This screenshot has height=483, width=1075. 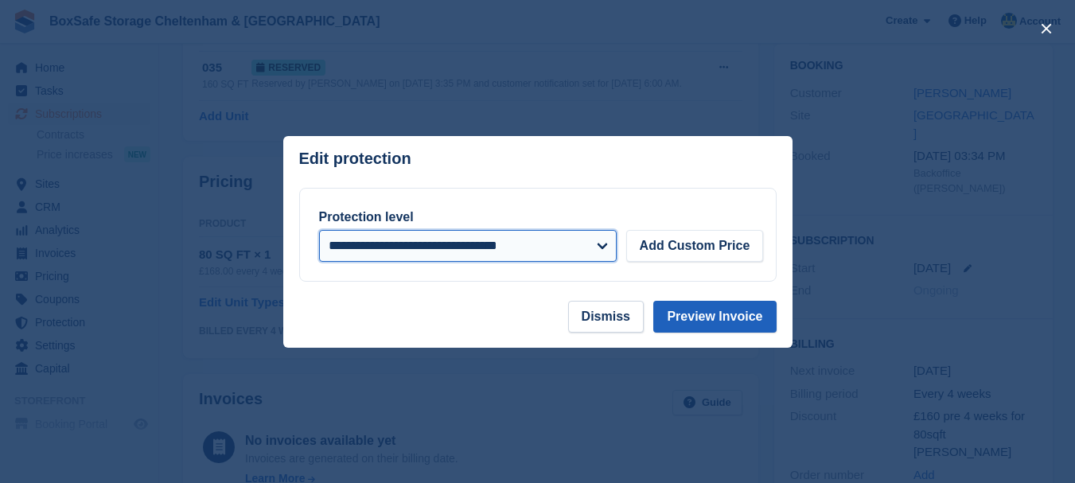 What do you see at coordinates (366, 216) in the screenshot?
I see `label: Protection level` at bounding box center [366, 216].